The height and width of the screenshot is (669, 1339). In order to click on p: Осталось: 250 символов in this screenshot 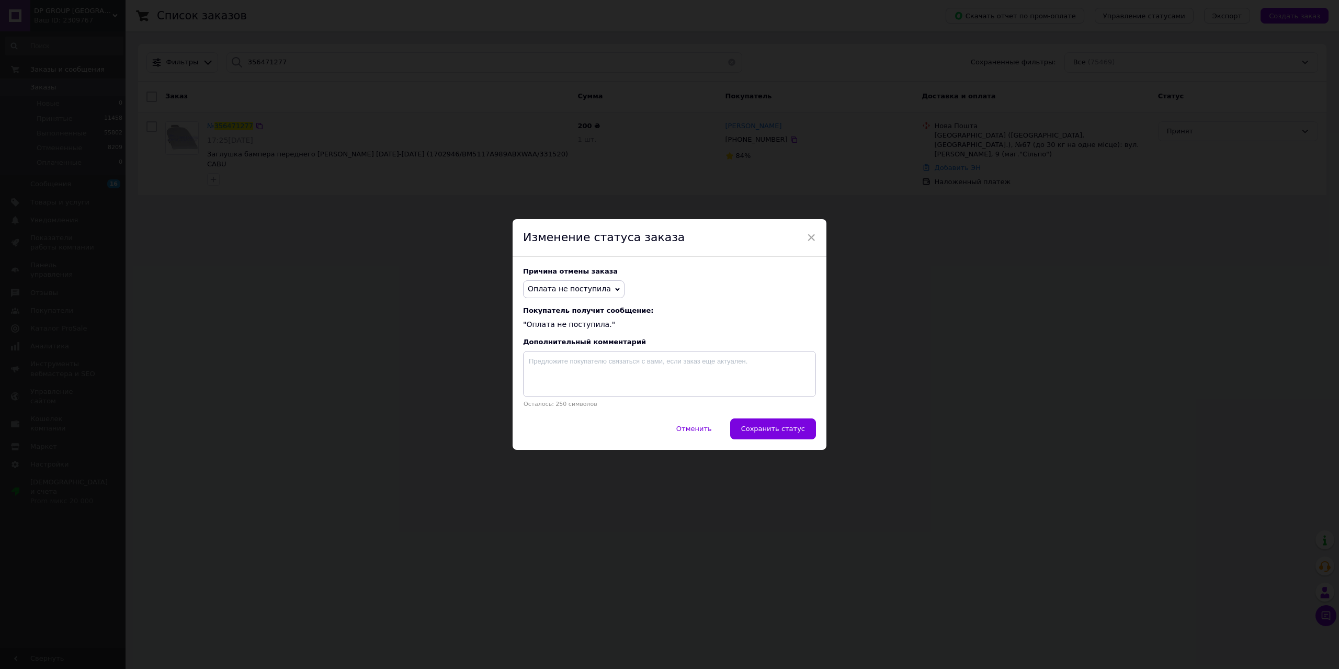, I will do `click(669, 404)`.